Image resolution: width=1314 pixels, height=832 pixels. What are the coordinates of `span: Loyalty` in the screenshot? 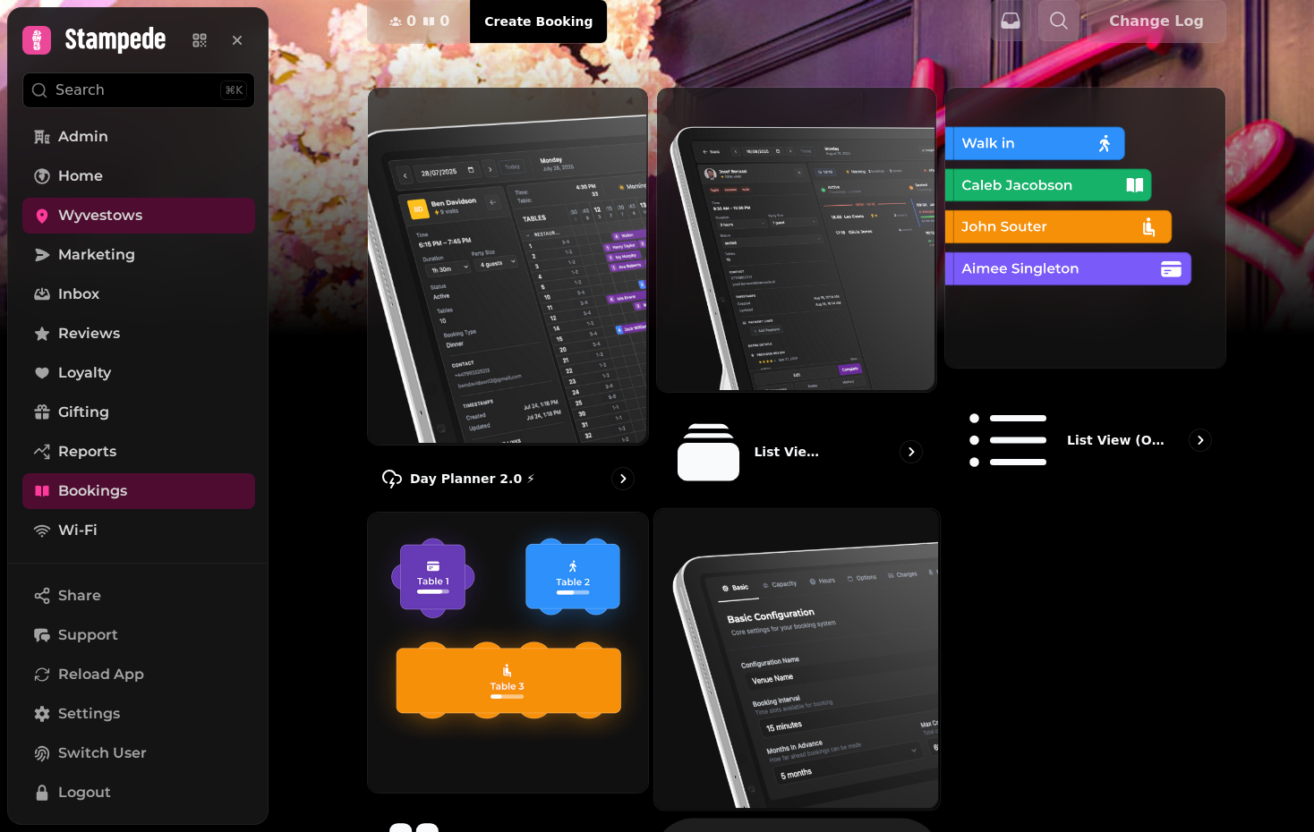 It's located at (84, 373).